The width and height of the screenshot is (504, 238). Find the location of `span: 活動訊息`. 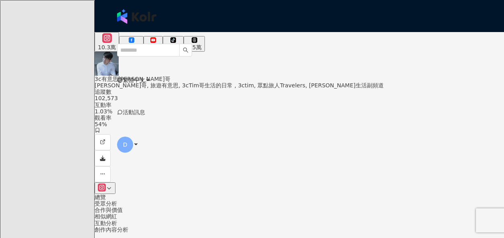

span: 活動訊息 is located at coordinates (134, 112).